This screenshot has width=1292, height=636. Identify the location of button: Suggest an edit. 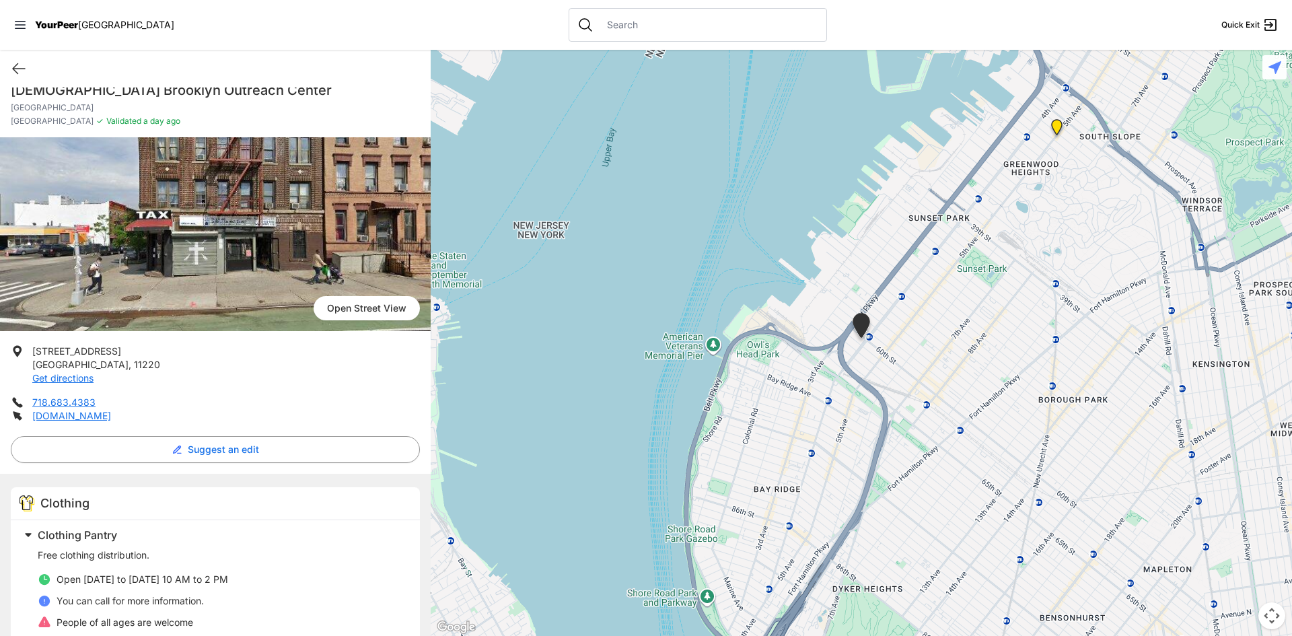
(215, 449).